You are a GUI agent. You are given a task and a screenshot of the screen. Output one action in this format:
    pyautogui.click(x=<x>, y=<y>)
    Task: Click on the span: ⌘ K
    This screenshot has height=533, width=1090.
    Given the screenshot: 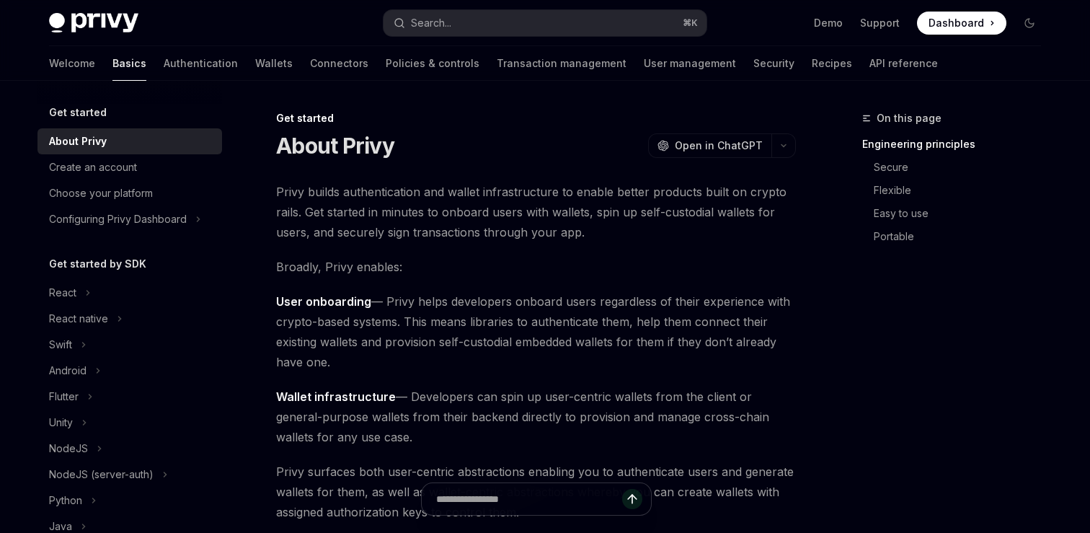 What is the action you would take?
    pyautogui.click(x=690, y=23)
    